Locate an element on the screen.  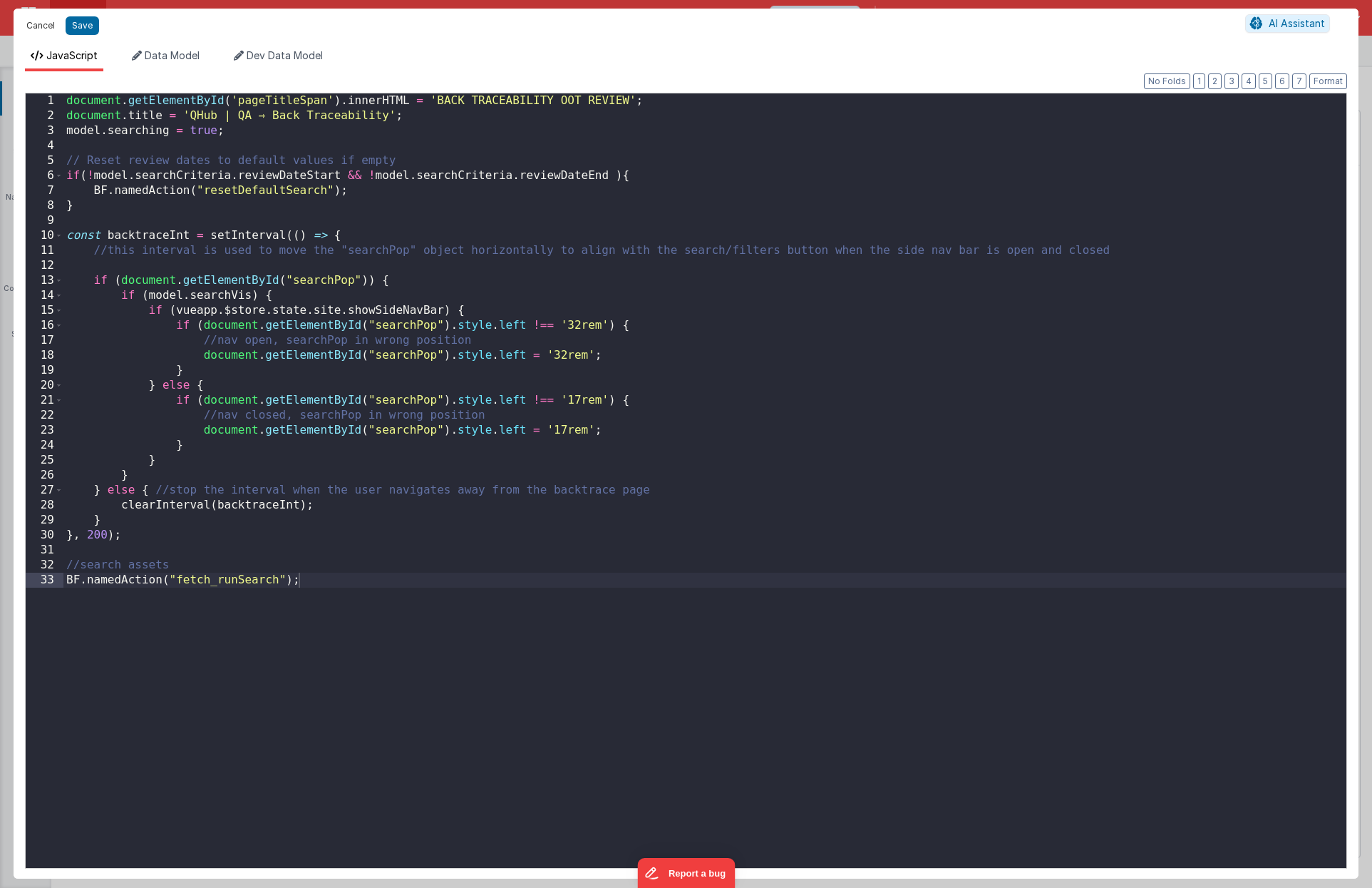
div: 7 is located at coordinates (44, 190).